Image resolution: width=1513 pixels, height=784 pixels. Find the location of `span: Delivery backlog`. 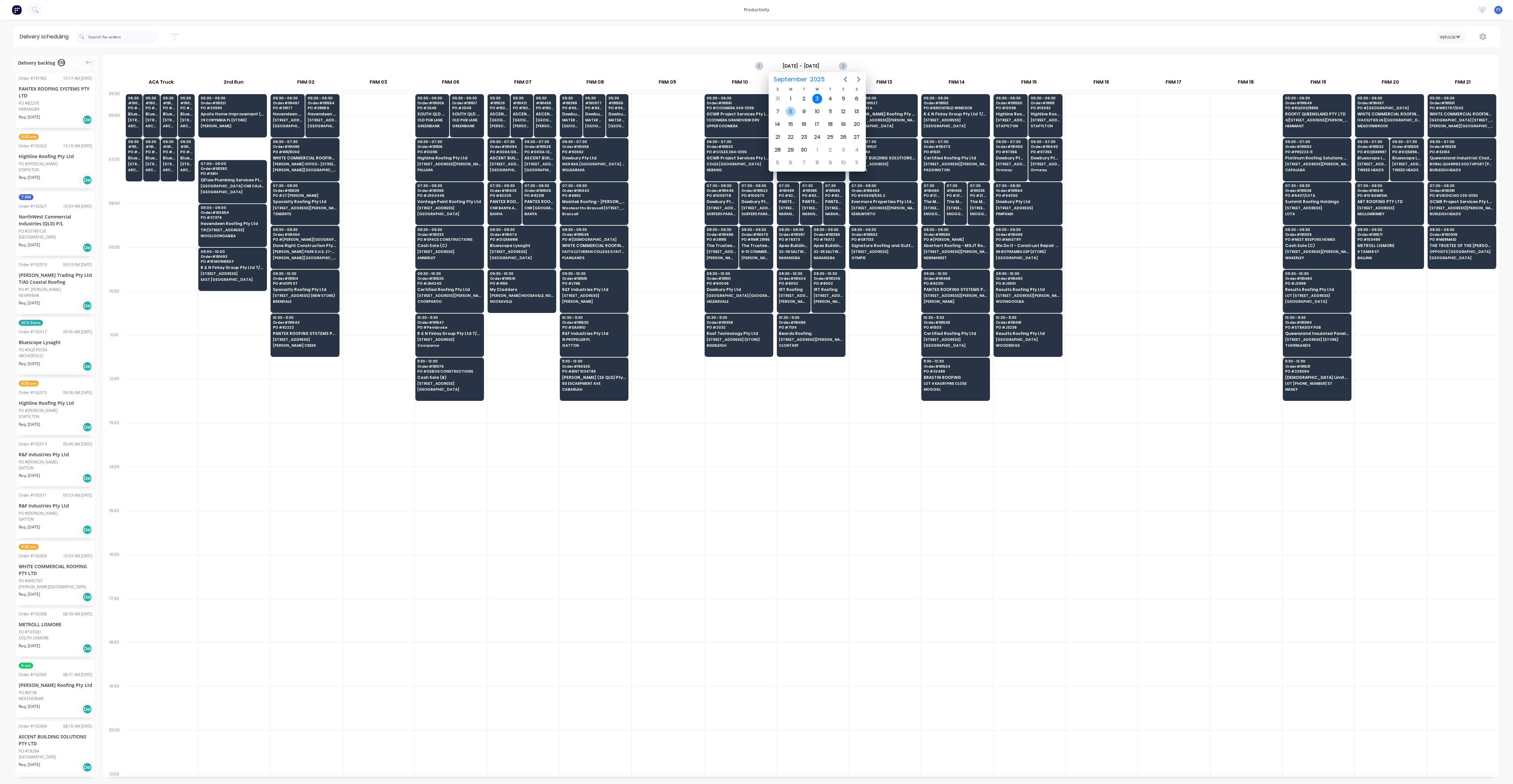

span: Delivery backlog is located at coordinates (37, 62).